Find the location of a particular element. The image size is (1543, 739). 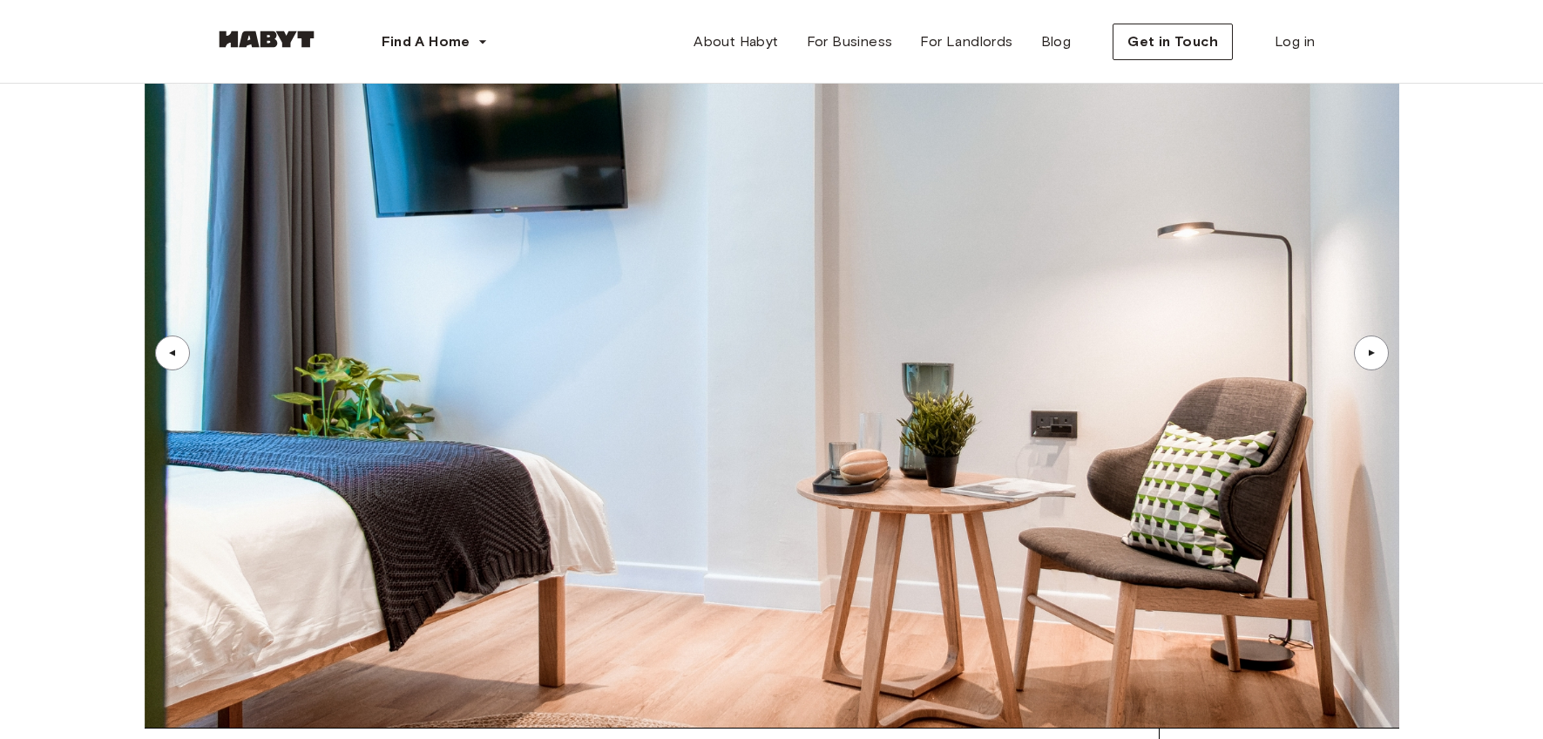

span: For Landlords is located at coordinates (966, 42).